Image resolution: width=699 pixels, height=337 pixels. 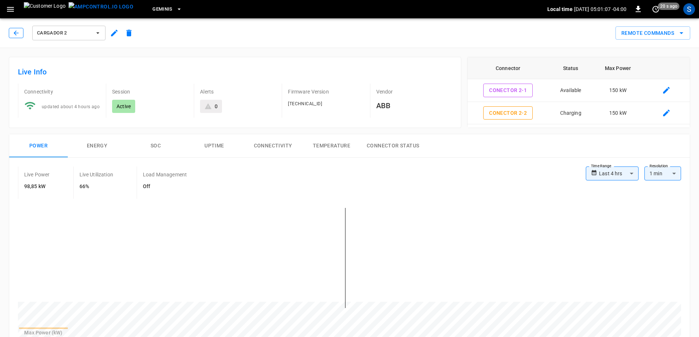 I want to click on p: Load Management, so click(x=165, y=174).